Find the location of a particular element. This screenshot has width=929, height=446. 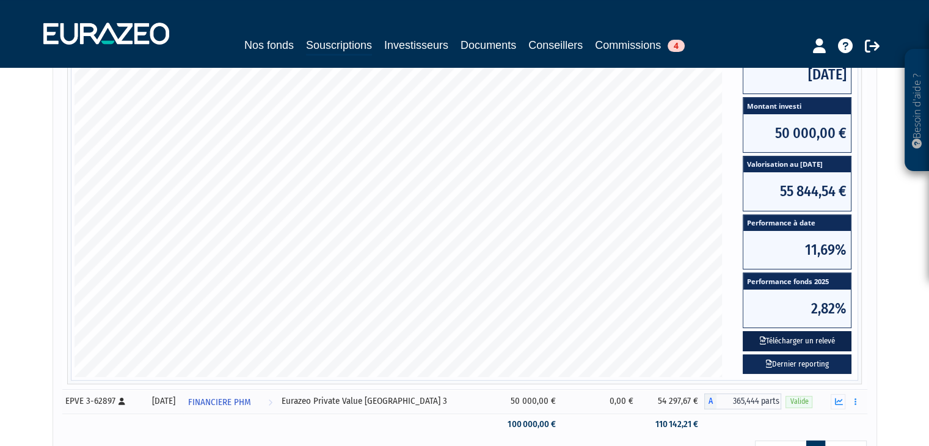

a: Nos fonds is located at coordinates (269, 45).